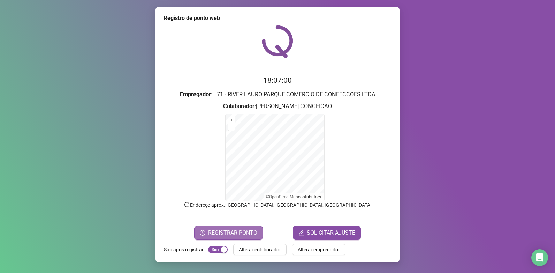 Image resolution: width=555 pixels, height=273 pixels. I want to click on strong: Colaborador, so click(239, 106).